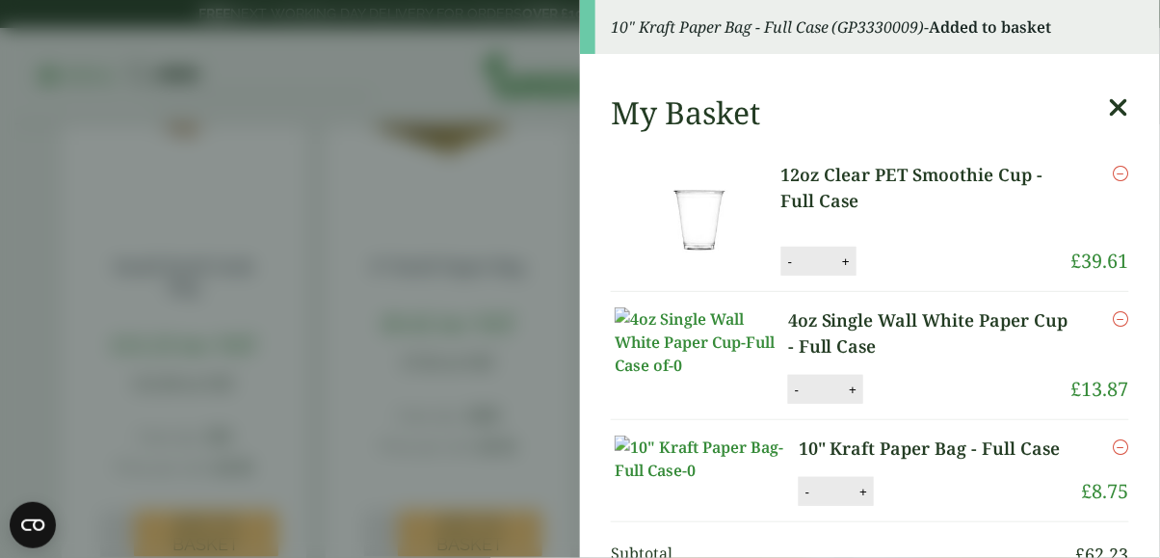  I want to click on strong: Added to basket, so click(990, 27).